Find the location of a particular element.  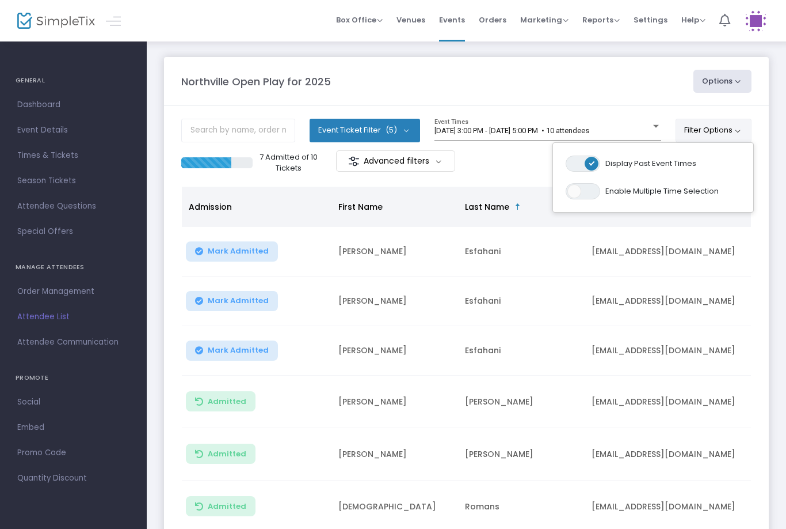

span: (5) is located at coordinates (392, 130).